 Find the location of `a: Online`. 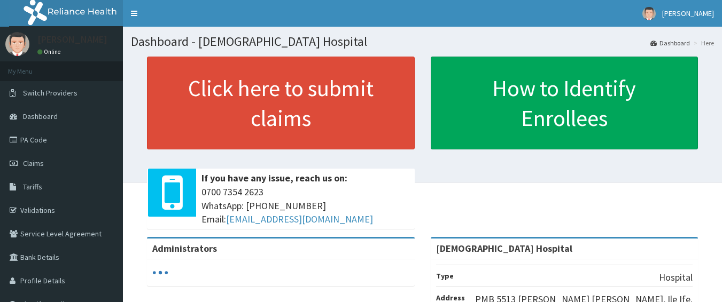

a: Online is located at coordinates (50, 52).